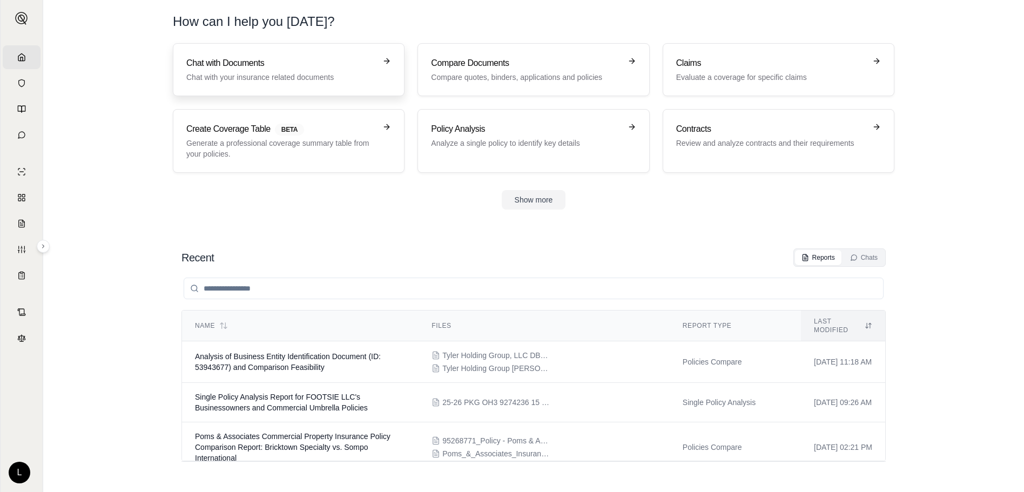 The width and height of the screenshot is (1024, 492). Describe the element at coordinates (526, 77) in the screenshot. I see `p: Compare quotes, binders, applications and policies` at that location.